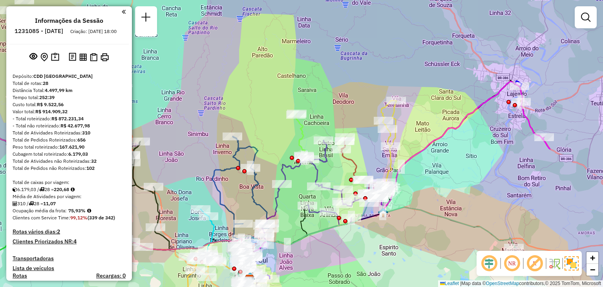 This screenshot has height=287, width=603. Describe the element at coordinates (20, 275) in the screenshot. I see `h4: Rotas` at that location.